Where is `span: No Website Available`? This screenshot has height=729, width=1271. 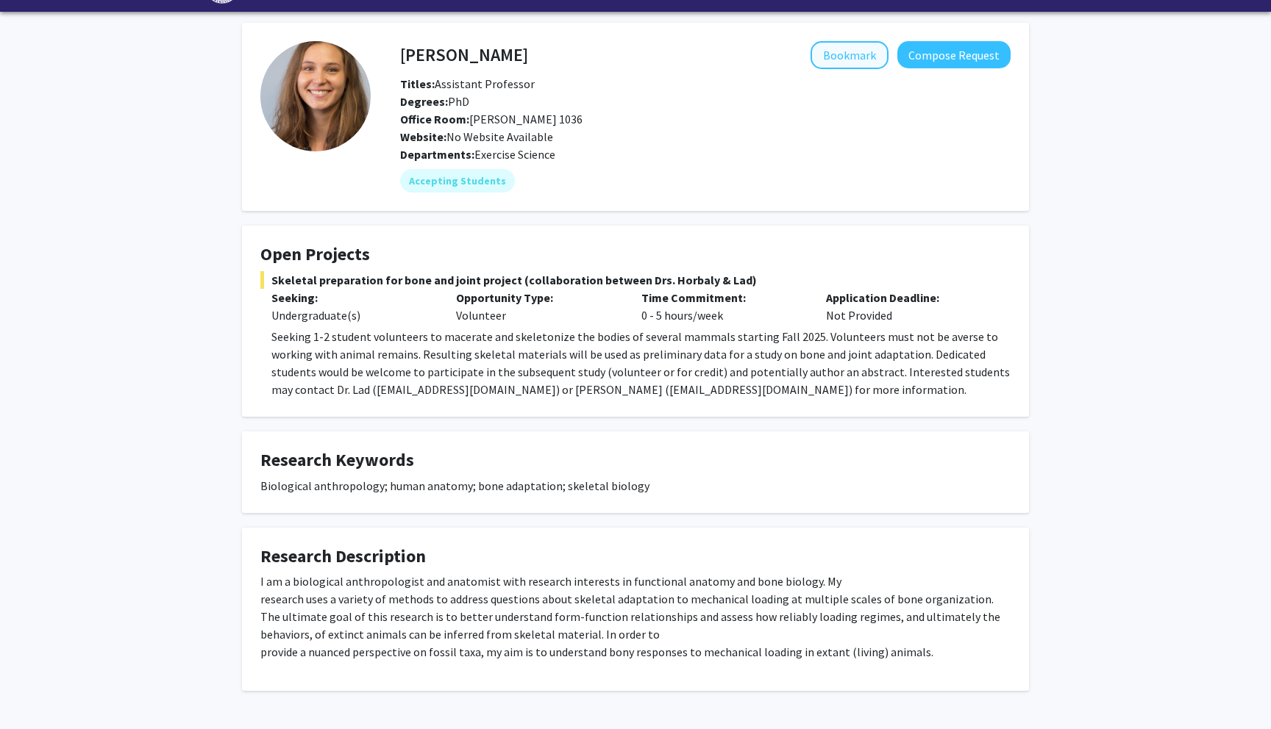 span: No Website Available is located at coordinates (476, 137).